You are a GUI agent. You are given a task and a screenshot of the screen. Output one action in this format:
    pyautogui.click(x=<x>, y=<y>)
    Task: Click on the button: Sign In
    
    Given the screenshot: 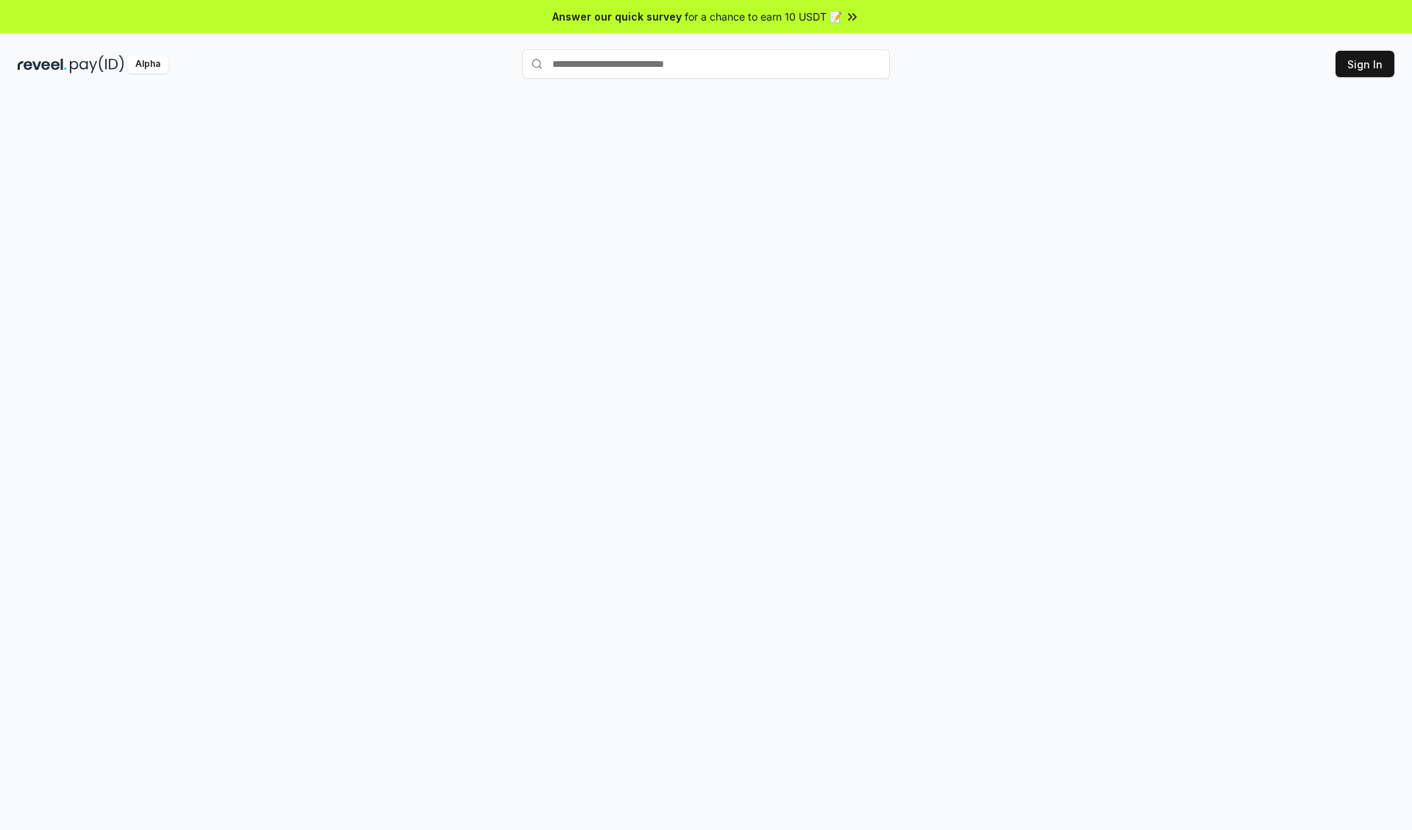 What is the action you would take?
    pyautogui.click(x=1365, y=64)
    